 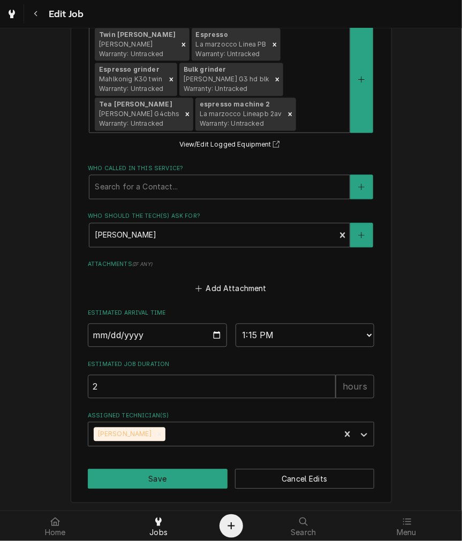 What do you see at coordinates (231, 169) in the screenshot?
I see `label: Who called in this service?` at bounding box center [231, 169].